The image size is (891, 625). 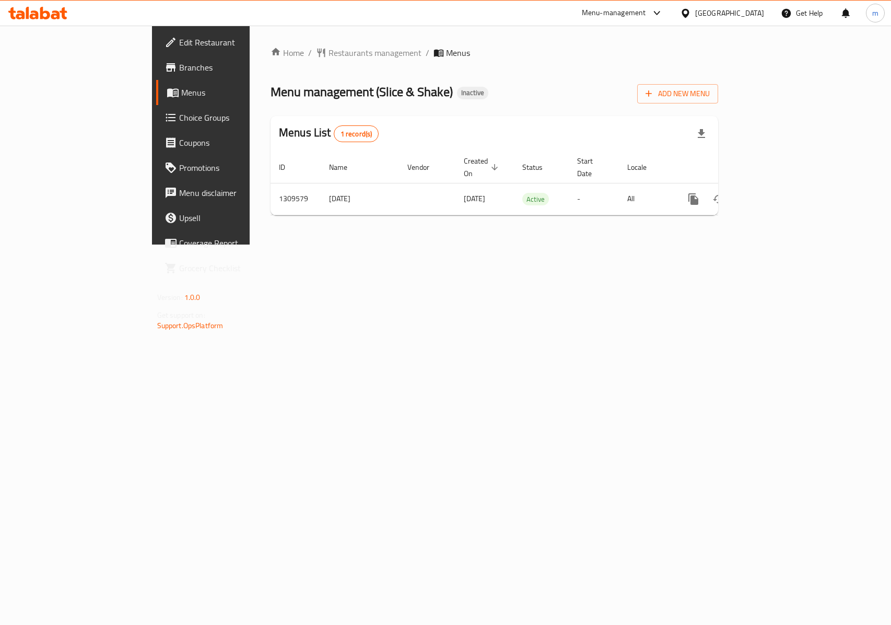 What do you see at coordinates (228, 193) in the screenshot?
I see `a: Menu disclaimer` at bounding box center [228, 193].